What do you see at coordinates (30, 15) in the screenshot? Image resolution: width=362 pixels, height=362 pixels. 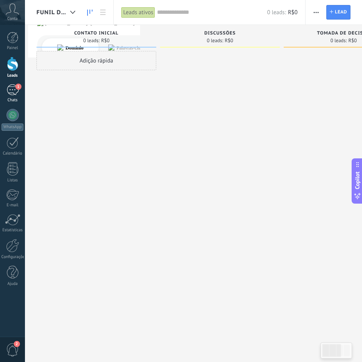 I see `div: v 4.0.25` at bounding box center [30, 15].